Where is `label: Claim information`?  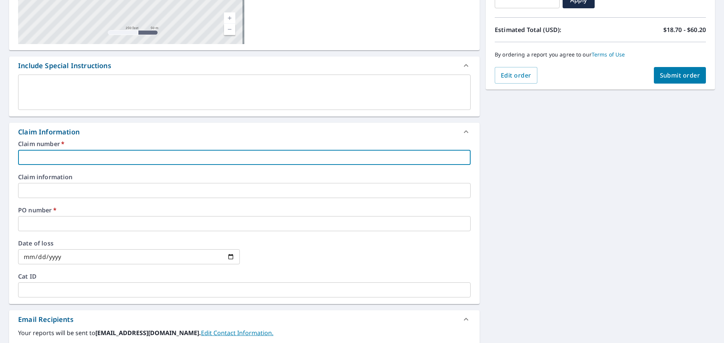
label: Claim information is located at coordinates (244, 177).